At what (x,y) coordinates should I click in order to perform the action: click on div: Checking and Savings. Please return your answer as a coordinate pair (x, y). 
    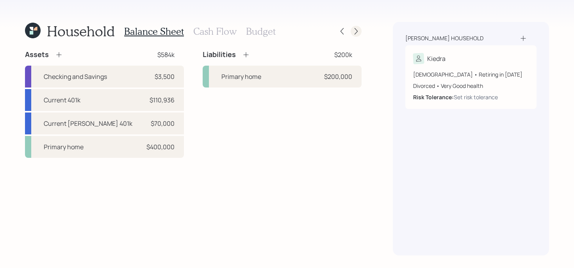
    Looking at the image, I should click on (75, 77).